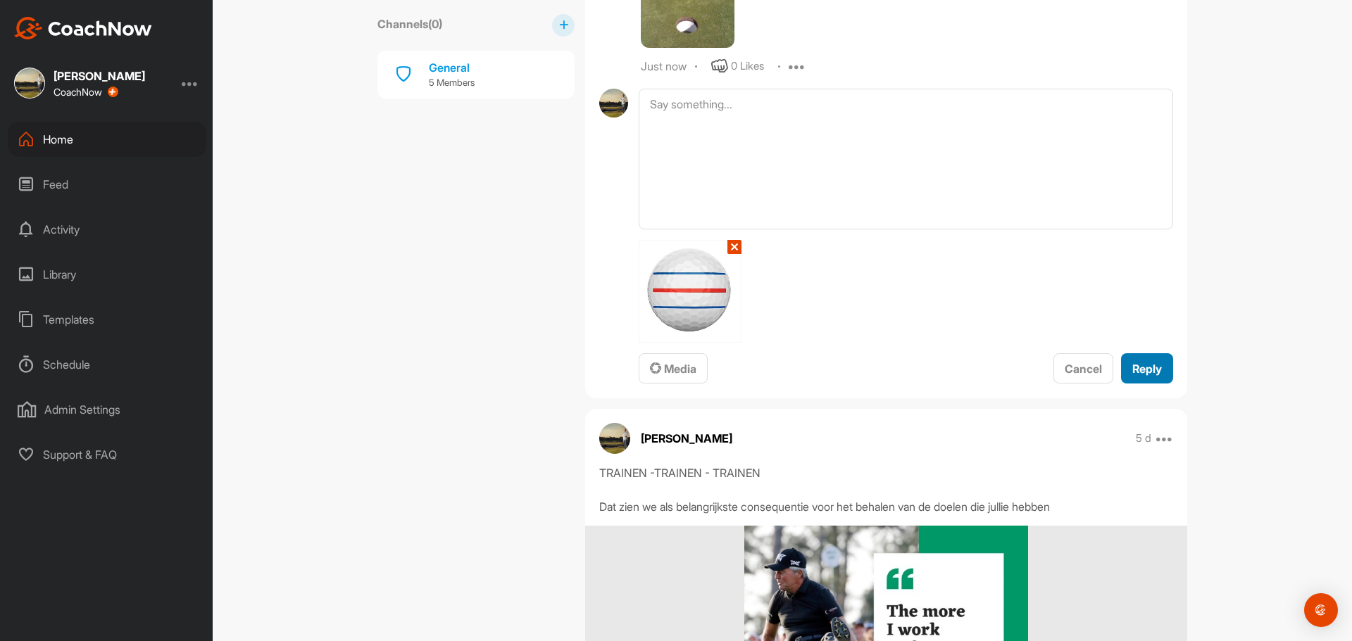  Describe the element at coordinates (1147, 368) in the screenshot. I see `button: Reply` at that location.